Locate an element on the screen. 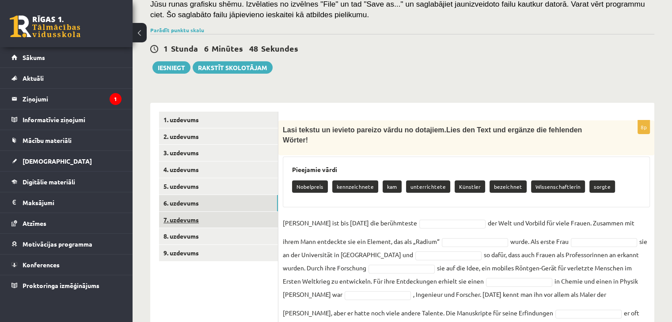 The height and width of the screenshot is (322, 672). span: Lasi tekstu un ievieto pareizo vārdu no dotajiem. is located at coordinates (364, 130).